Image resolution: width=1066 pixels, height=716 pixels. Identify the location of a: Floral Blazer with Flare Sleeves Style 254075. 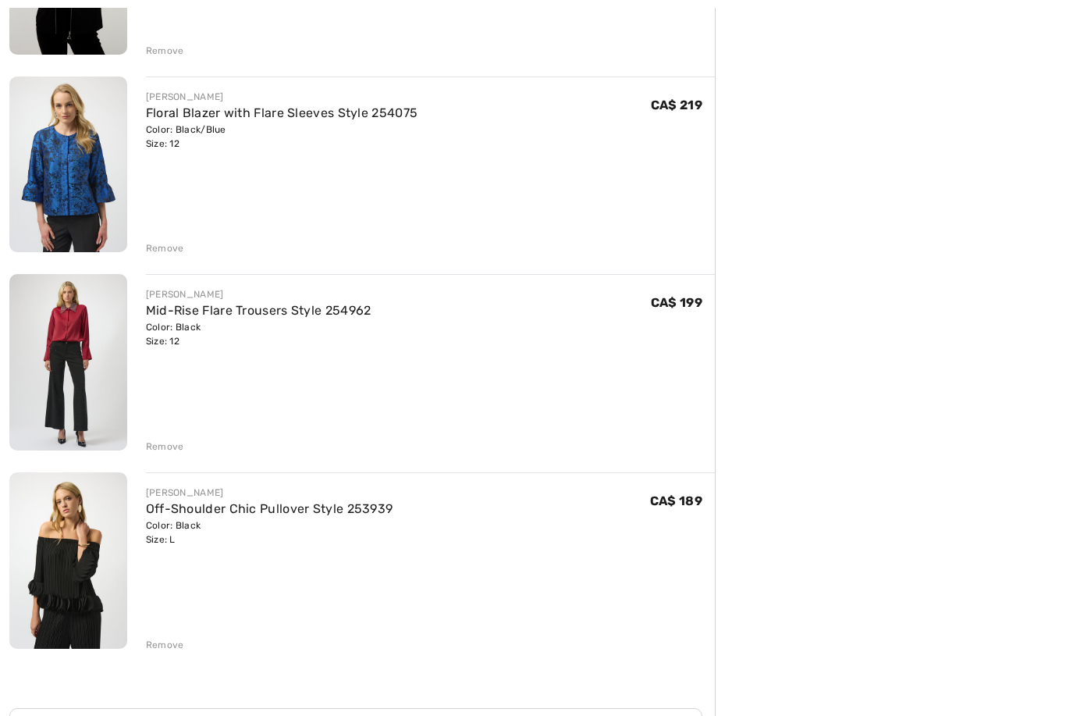
(282, 112).